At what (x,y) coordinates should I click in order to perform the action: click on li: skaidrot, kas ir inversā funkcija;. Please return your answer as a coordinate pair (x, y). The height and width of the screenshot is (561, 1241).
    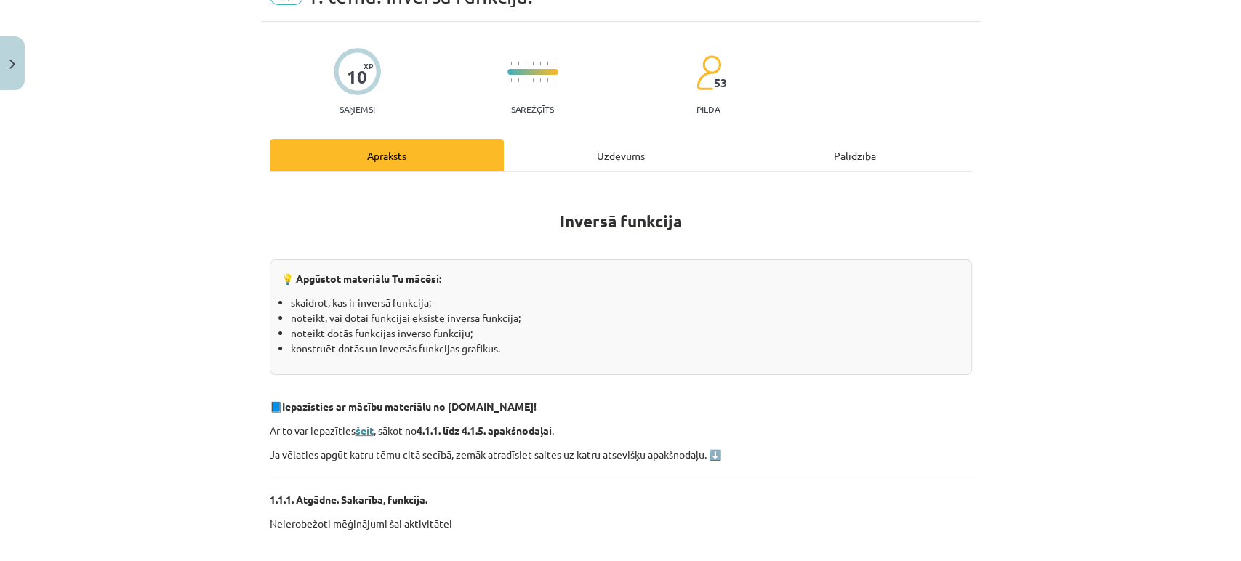
    Looking at the image, I should click on (625, 302).